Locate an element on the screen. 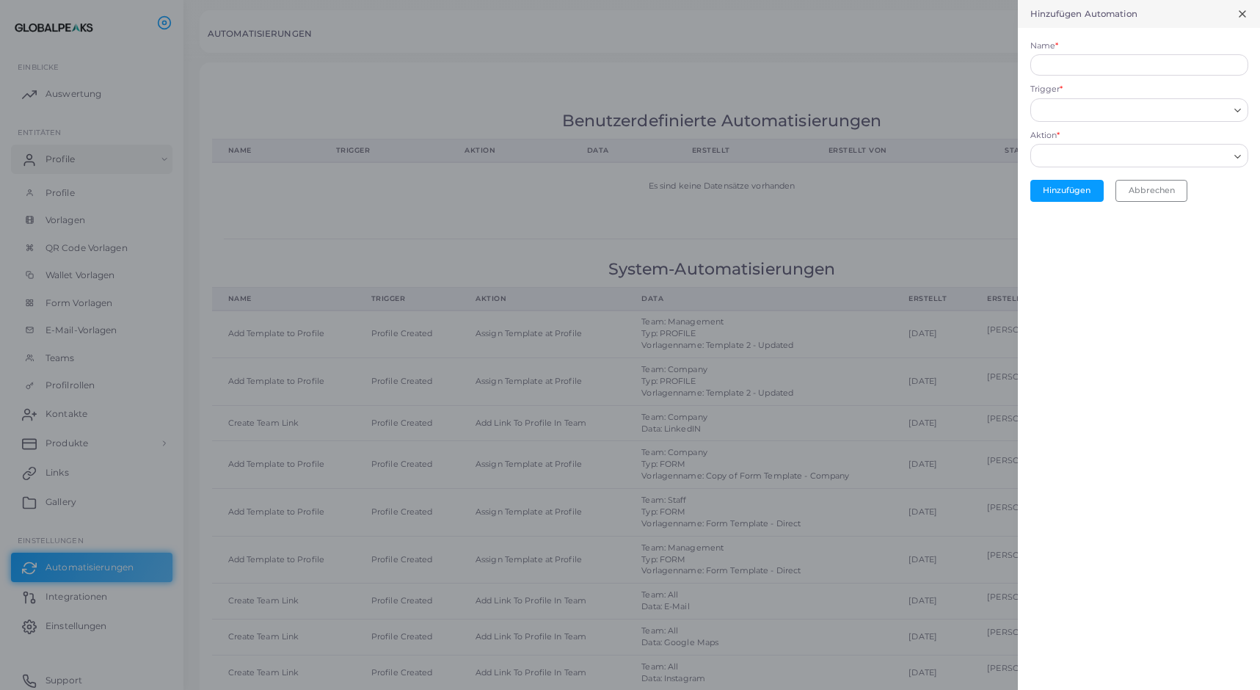 The width and height of the screenshot is (1260, 690). label: Aktion is located at coordinates (1045, 136).